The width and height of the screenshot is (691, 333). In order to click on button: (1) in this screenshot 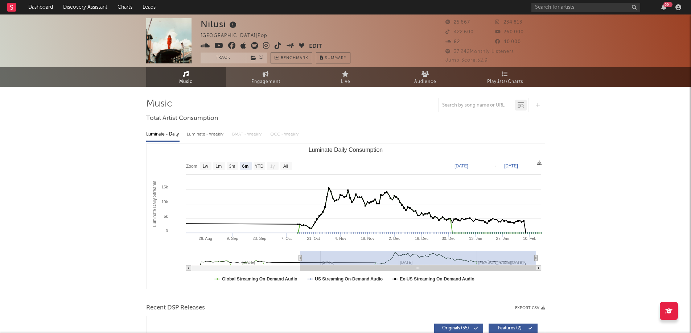, I will do `click(257, 58)`.